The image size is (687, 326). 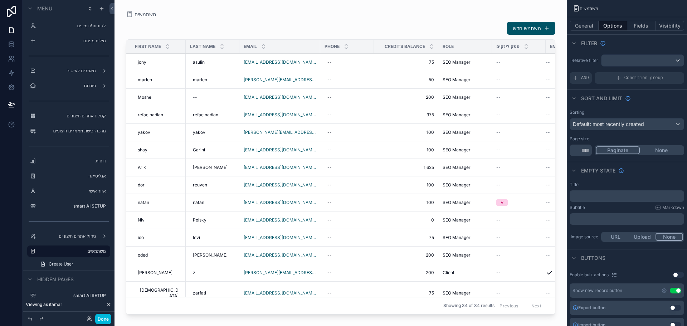 I want to click on a: V, so click(x=519, y=202).